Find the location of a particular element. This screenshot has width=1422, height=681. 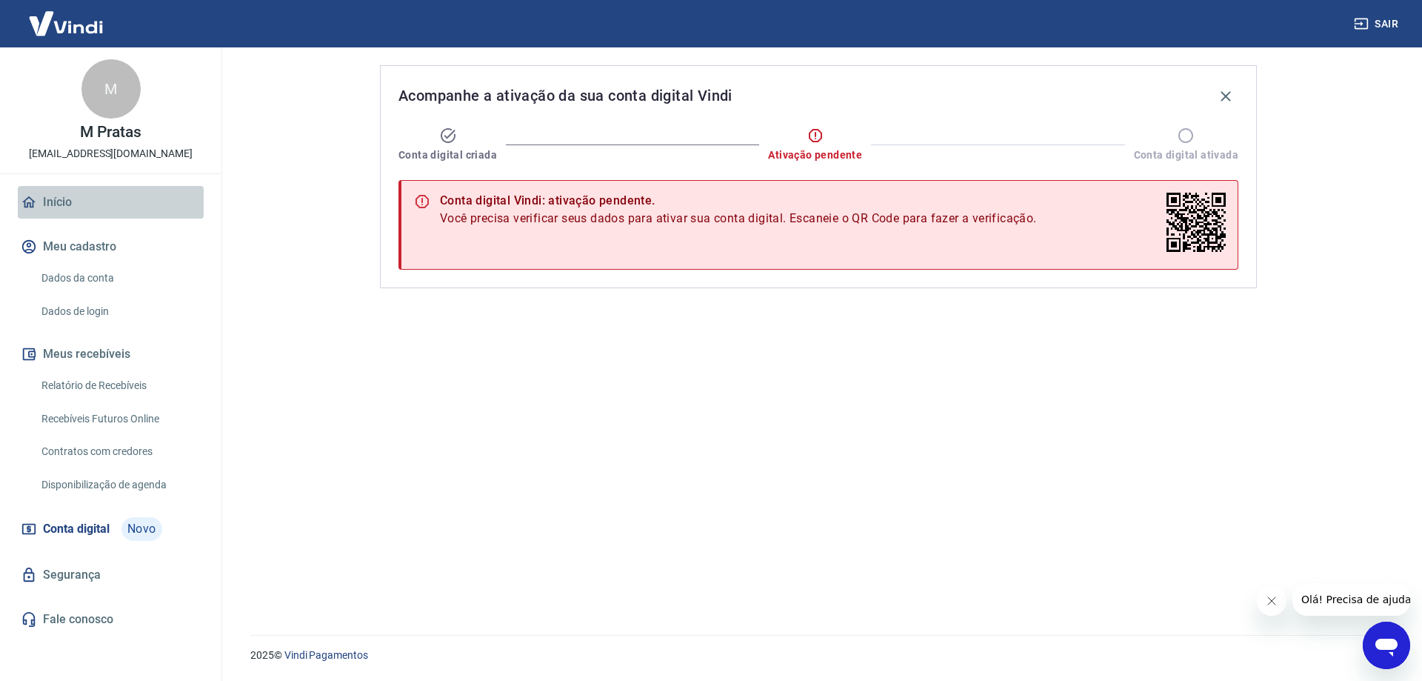

a: Disponibilização de agenda is located at coordinates (119, 484).